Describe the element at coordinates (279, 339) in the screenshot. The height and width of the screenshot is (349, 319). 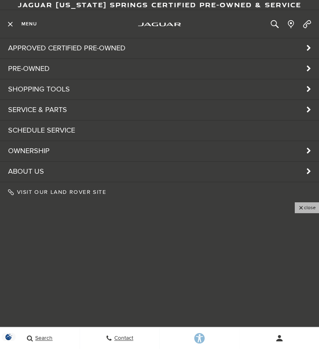
I see `button: Open user profile menu` at that location.